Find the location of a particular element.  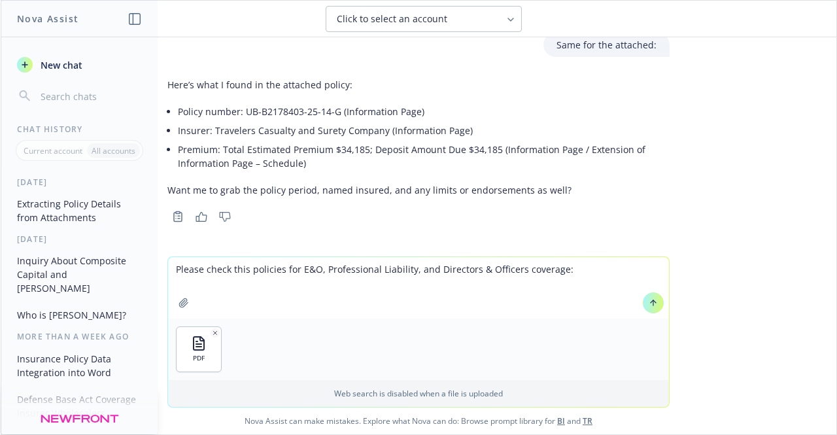

li: Insurer: Travelers Casualty and Surety Company (Information Page) is located at coordinates (424, 130).